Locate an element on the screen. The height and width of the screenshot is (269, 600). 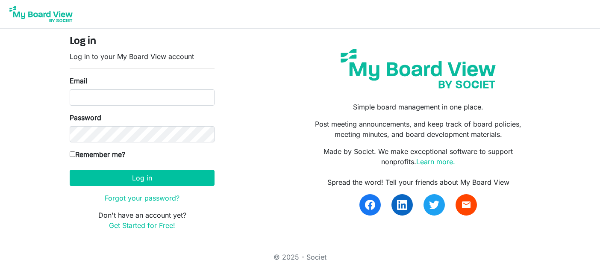
label: Remember me? is located at coordinates (97, 154).